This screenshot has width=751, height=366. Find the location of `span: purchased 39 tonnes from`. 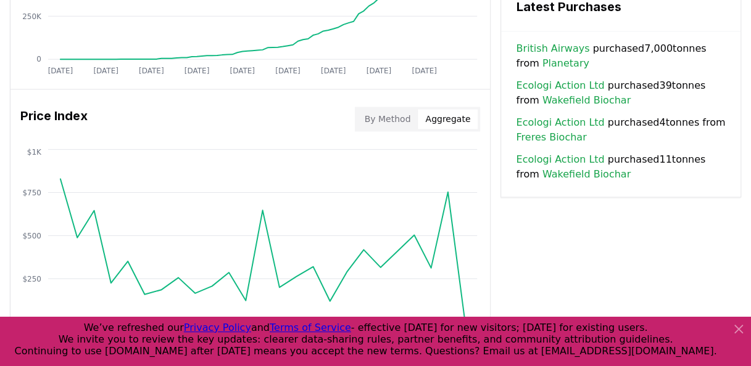

span: purchased 39 tonnes from is located at coordinates (620, 93).